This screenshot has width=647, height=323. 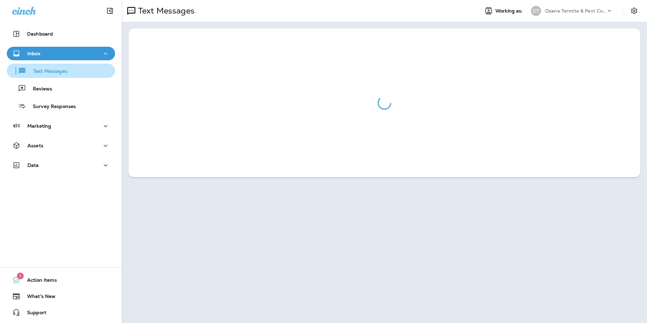 What do you see at coordinates (51, 107) in the screenshot?
I see `p: Survey Responses` at bounding box center [51, 107].